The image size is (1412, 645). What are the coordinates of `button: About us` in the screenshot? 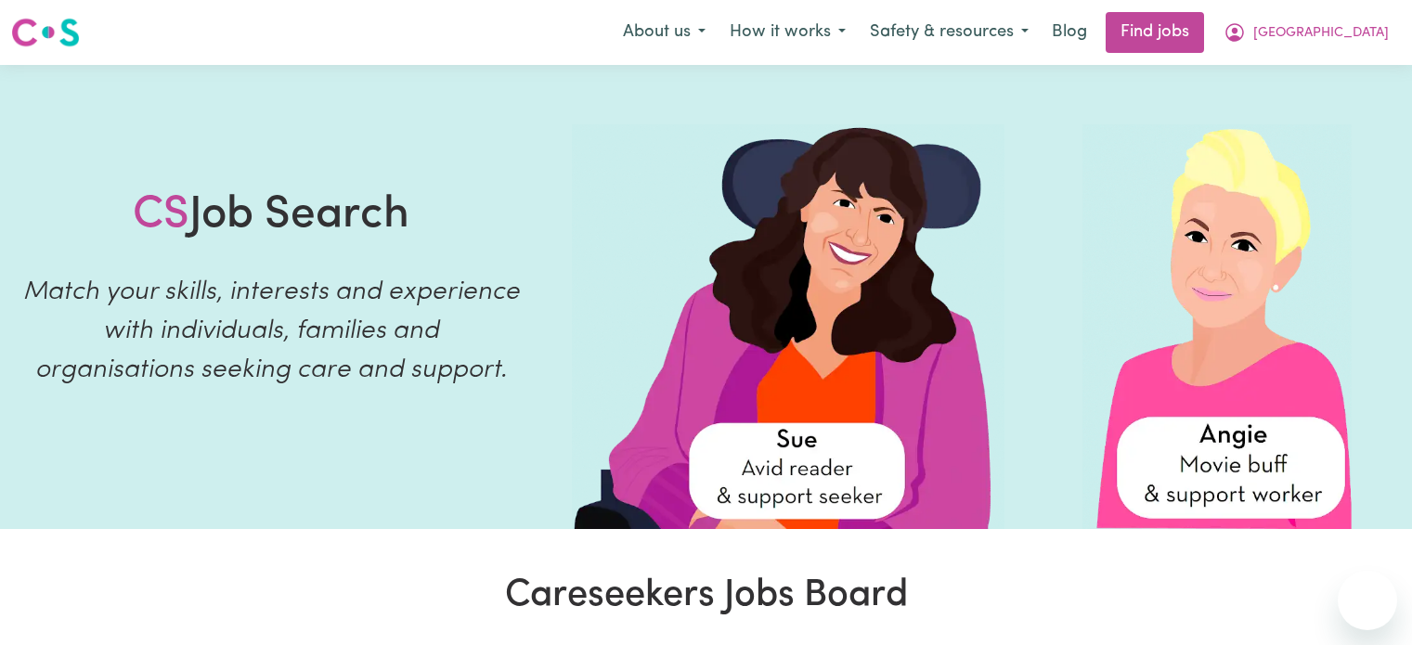 It's located at (664, 32).